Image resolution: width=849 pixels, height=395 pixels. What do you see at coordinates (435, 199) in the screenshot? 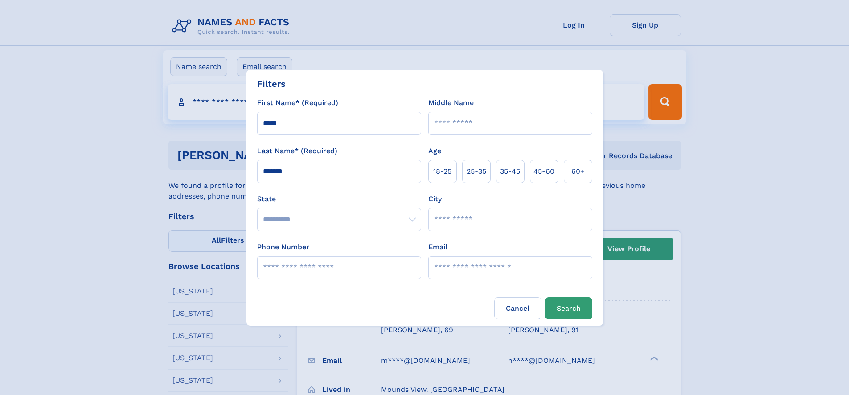
I see `label: City` at bounding box center [435, 199].